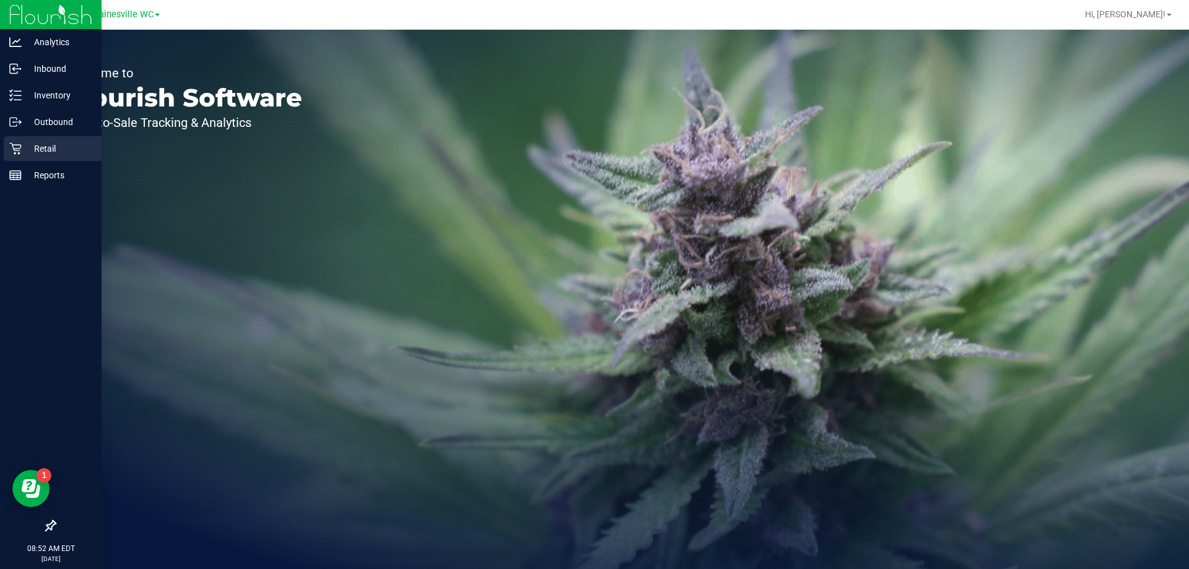 This screenshot has height=569, width=1189. What do you see at coordinates (59, 95) in the screenshot?
I see `p: Inventory` at bounding box center [59, 95].